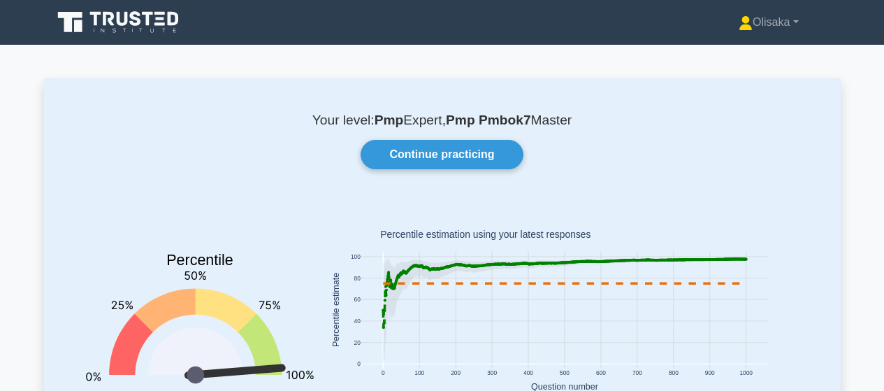  Describe the element at coordinates (673, 373) in the screenshot. I see `text: 800` at that location.